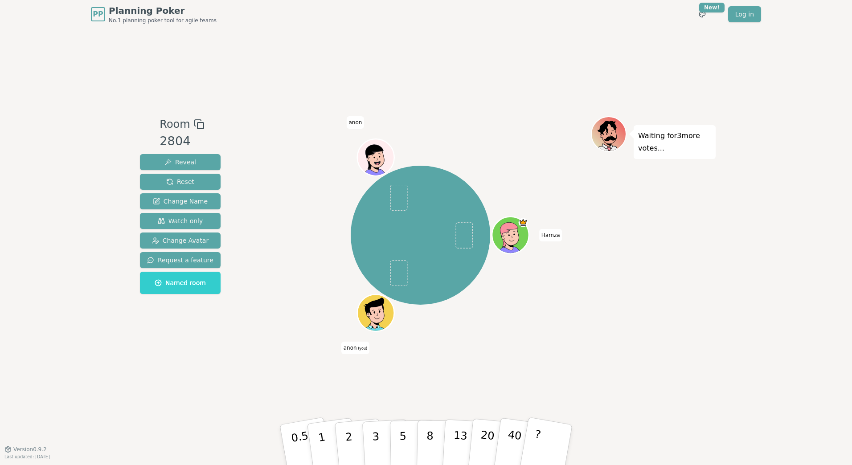  What do you see at coordinates (175, 124) in the screenshot?
I see `span: Room` at bounding box center [175, 124].